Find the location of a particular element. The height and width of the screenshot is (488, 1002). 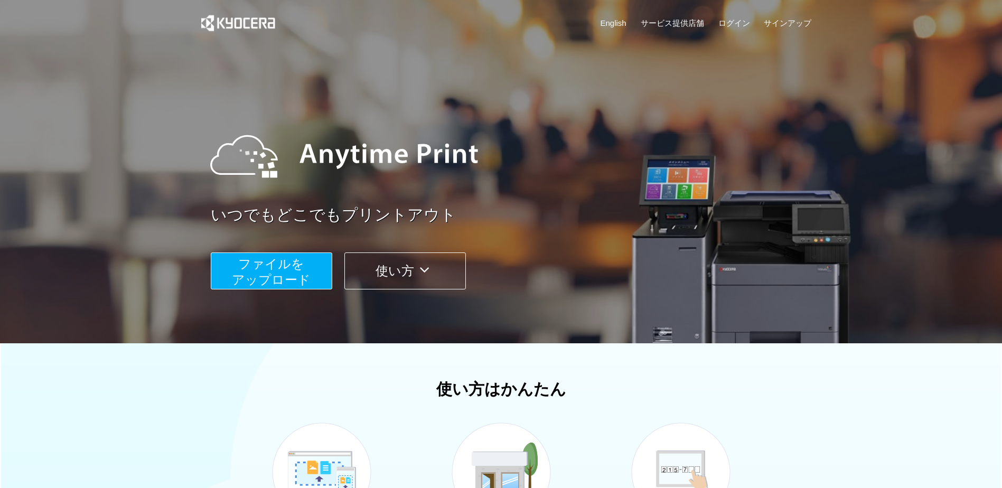

a: サービス提供店舗 is located at coordinates (673, 23).